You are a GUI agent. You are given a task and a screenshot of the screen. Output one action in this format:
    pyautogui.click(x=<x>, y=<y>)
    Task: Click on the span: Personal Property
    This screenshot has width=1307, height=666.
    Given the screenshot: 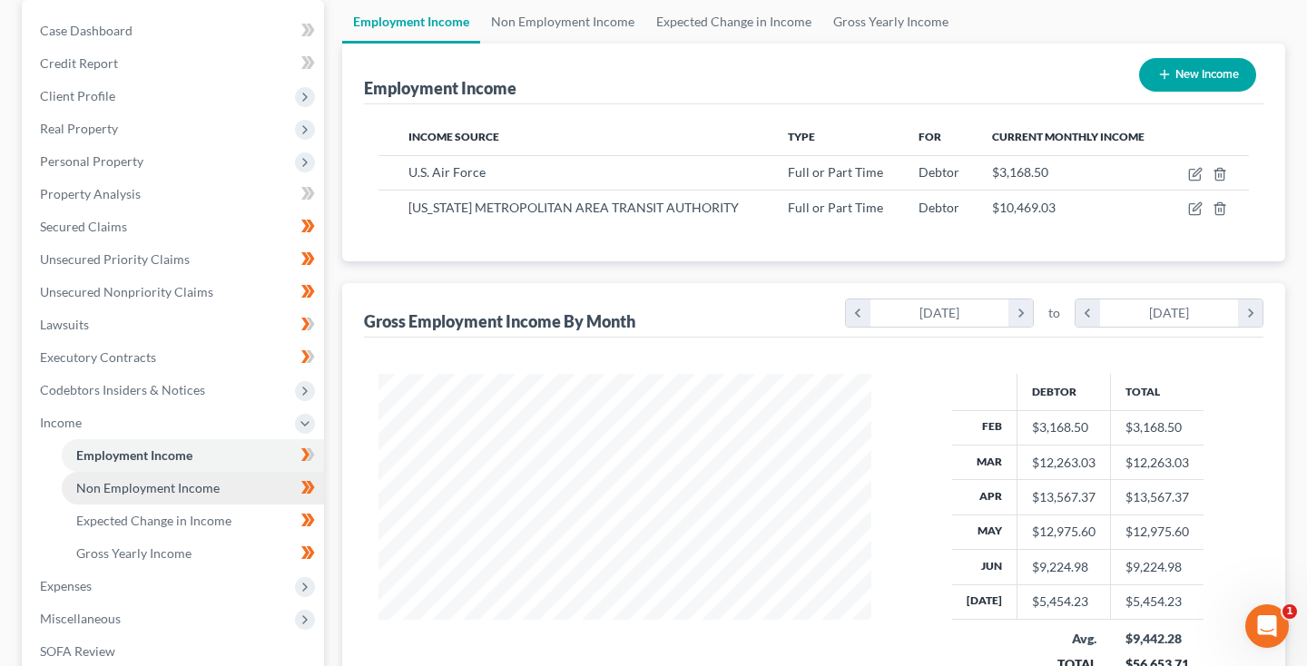 What is the action you would take?
    pyautogui.click(x=92, y=161)
    